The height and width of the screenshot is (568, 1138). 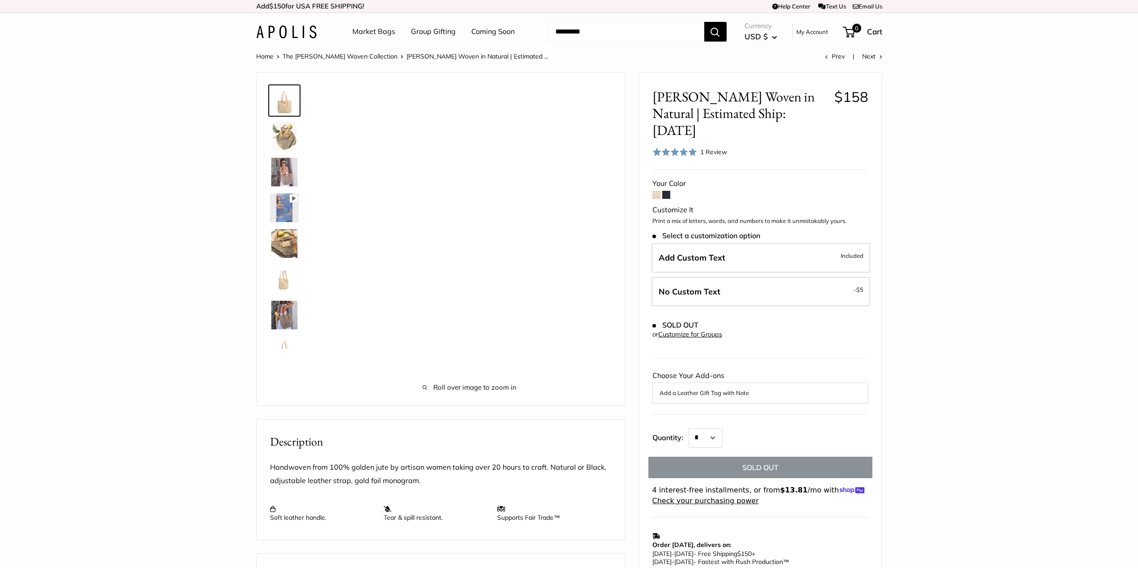 I want to click on span: Currency, so click(x=760, y=26).